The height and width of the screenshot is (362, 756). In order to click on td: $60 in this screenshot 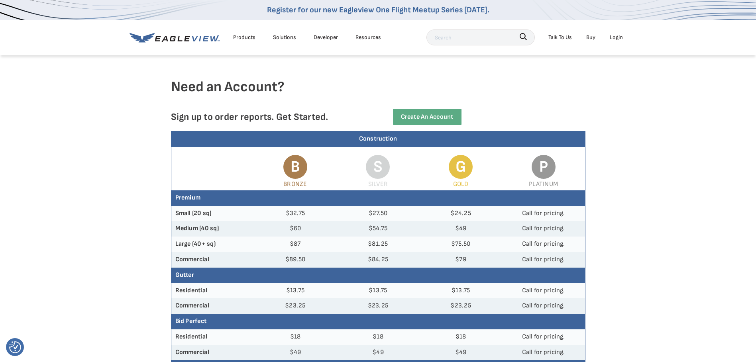, I will do `click(295, 229)`.